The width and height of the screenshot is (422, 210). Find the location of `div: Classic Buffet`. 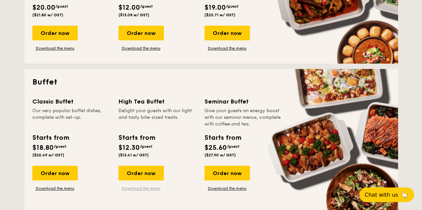

div: Classic Buffet is located at coordinates (71, 102).